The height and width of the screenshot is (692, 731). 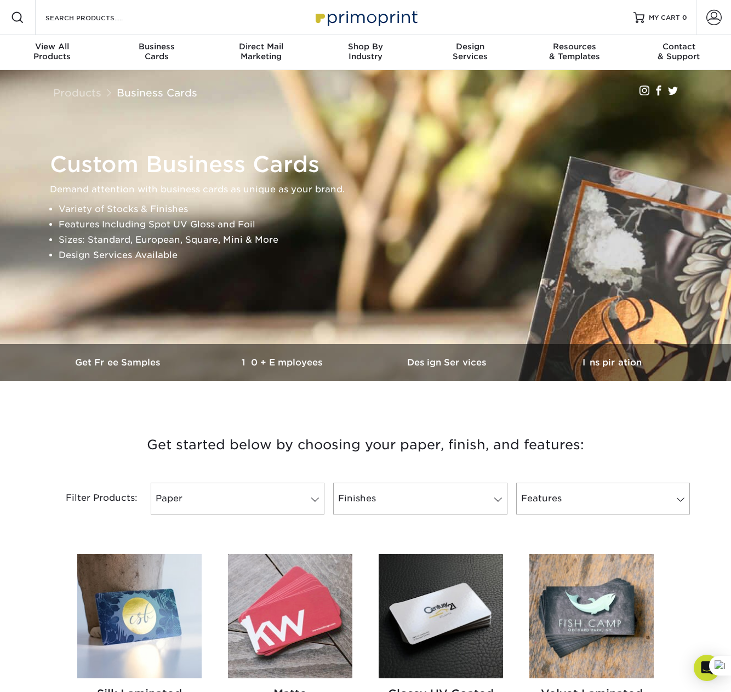 What do you see at coordinates (603, 499) in the screenshot?
I see `a: Features` at bounding box center [603, 499].